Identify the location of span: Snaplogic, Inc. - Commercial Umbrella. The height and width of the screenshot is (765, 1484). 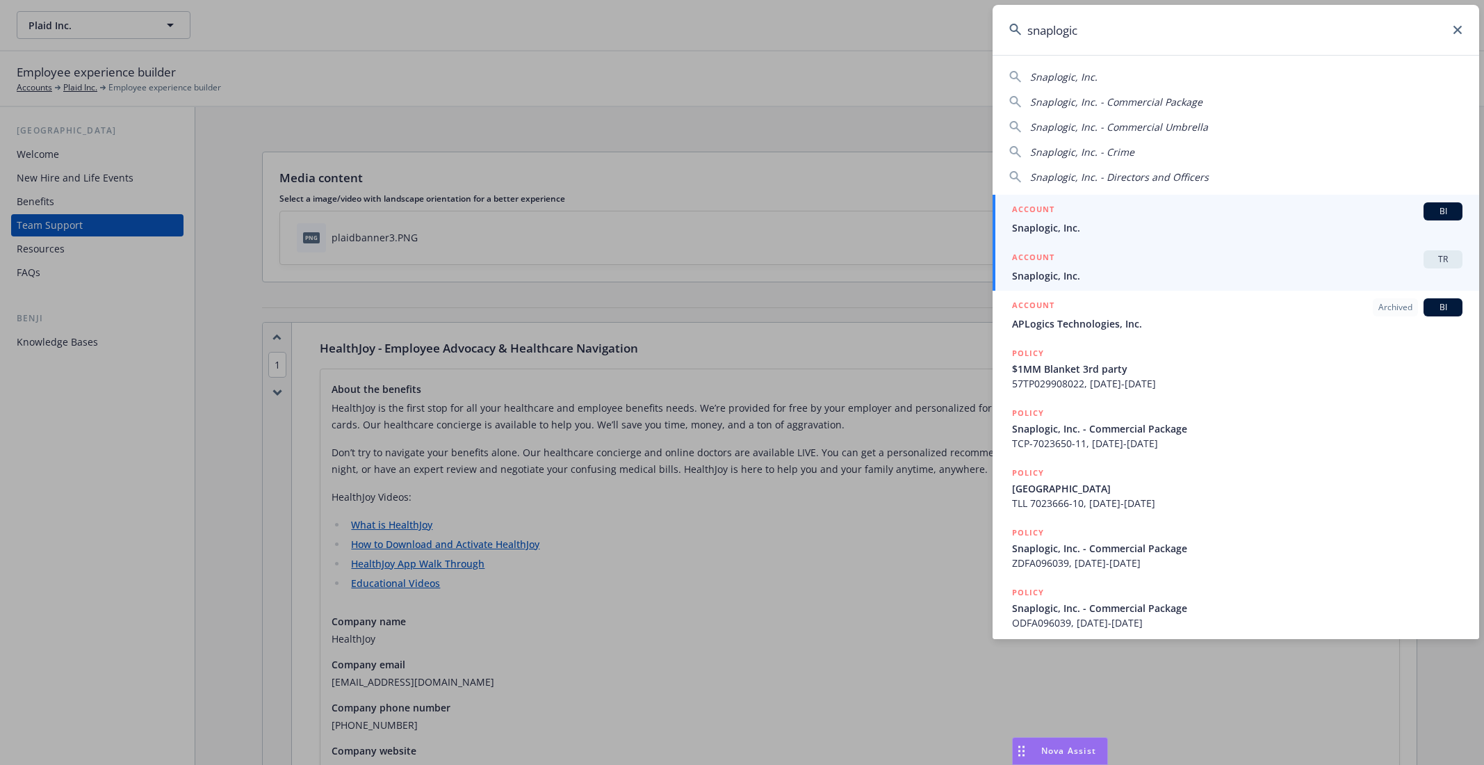
(1119, 127).